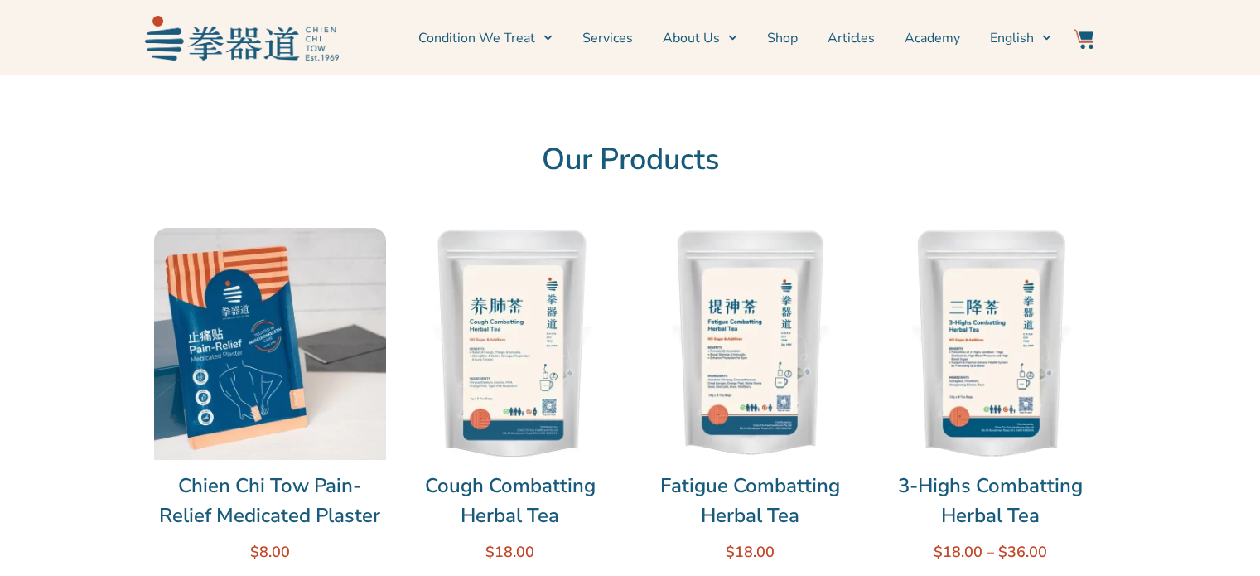  What do you see at coordinates (510, 344) in the screenshot?
I see `img: Cough Combatting Herbal Tea` at bounding box center [510, 344].